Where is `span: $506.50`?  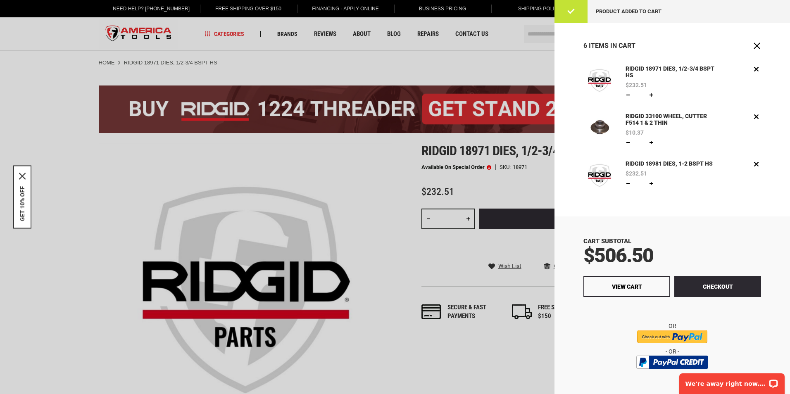
span: $506.50 is located at coordinates (618, 255).